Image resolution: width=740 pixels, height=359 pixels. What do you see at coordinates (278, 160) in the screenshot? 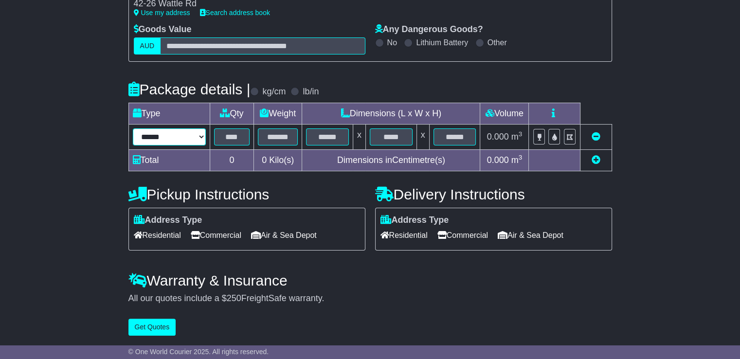
I see `td: Kilo(s)` at bounding box center [278, 160].